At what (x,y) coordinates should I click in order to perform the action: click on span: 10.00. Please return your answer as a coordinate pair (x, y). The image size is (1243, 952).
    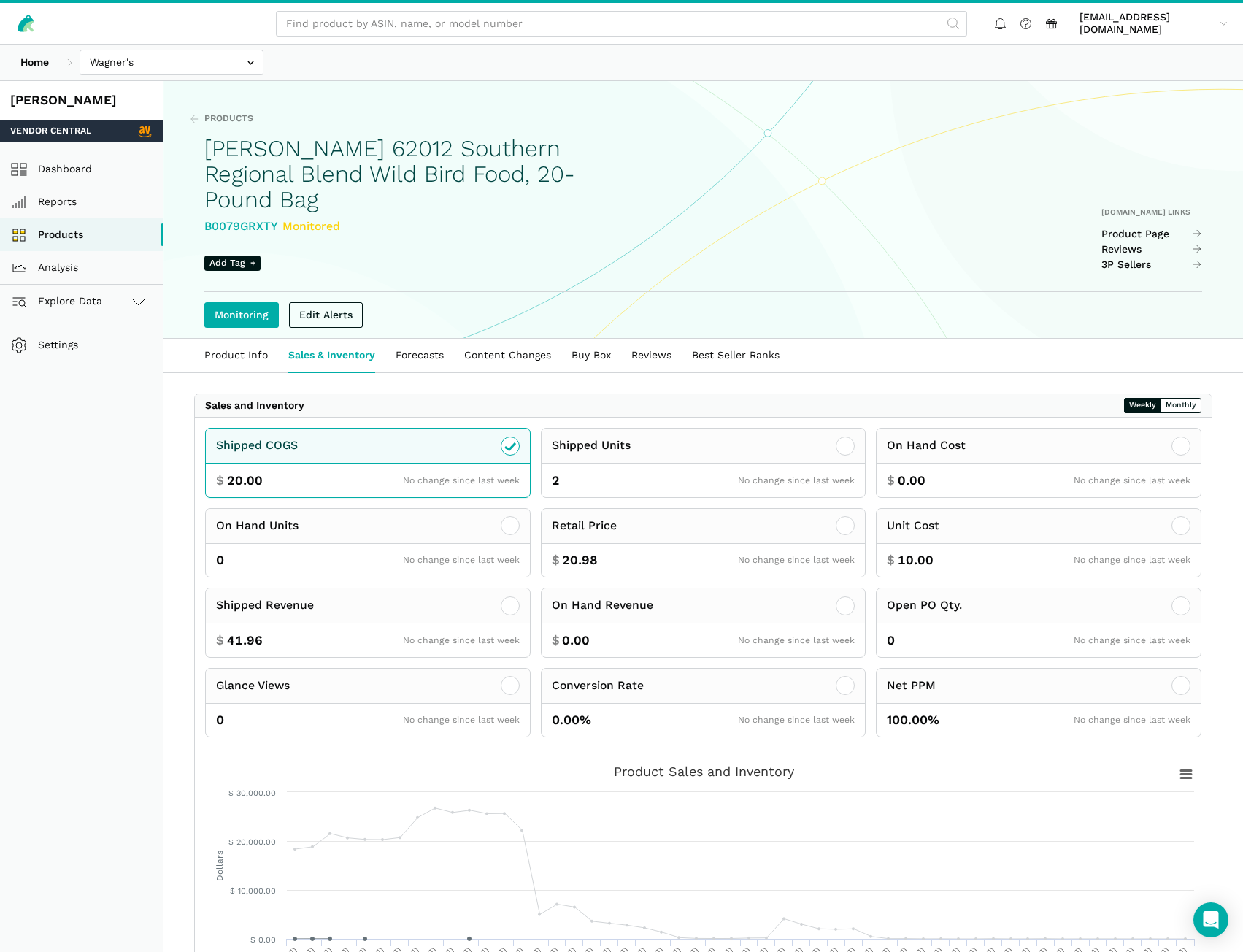
    Looking at the image, I should click on (915, 560).